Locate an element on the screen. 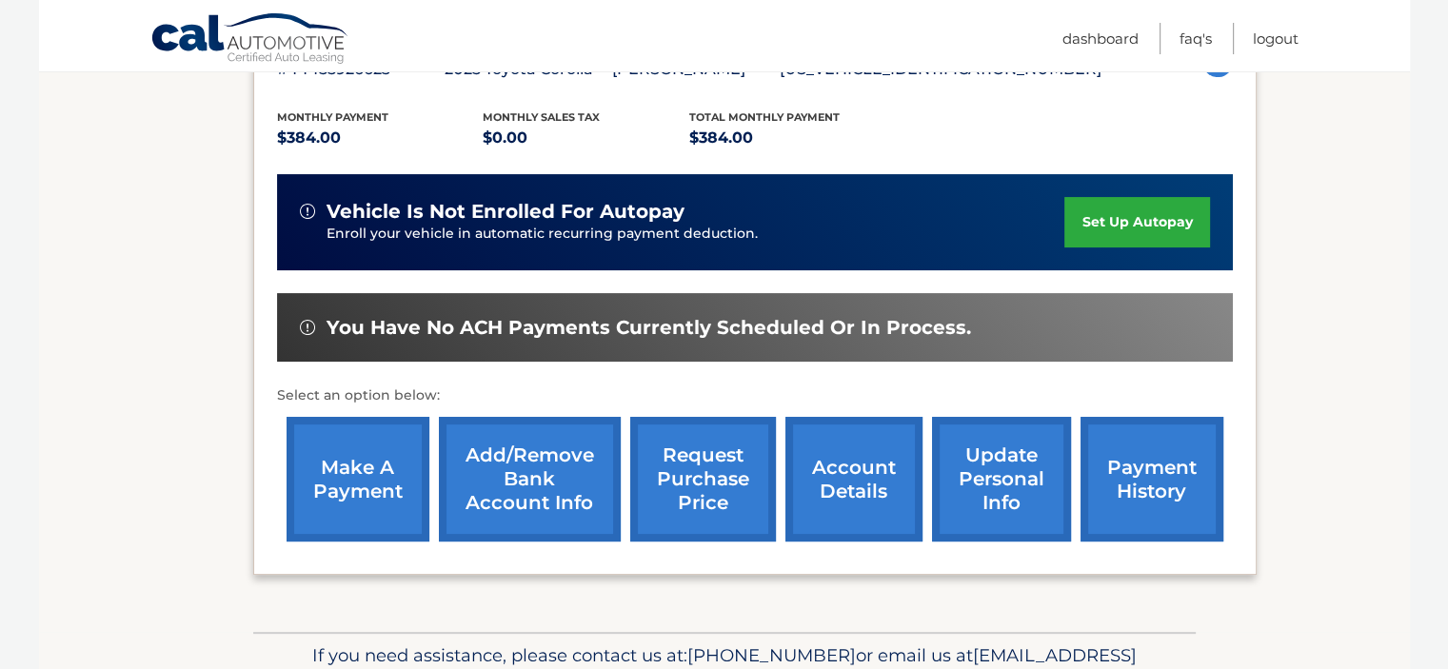 This screenshot has width=1448, height=669. a: update personal info is located at coordinates (1002, 479).